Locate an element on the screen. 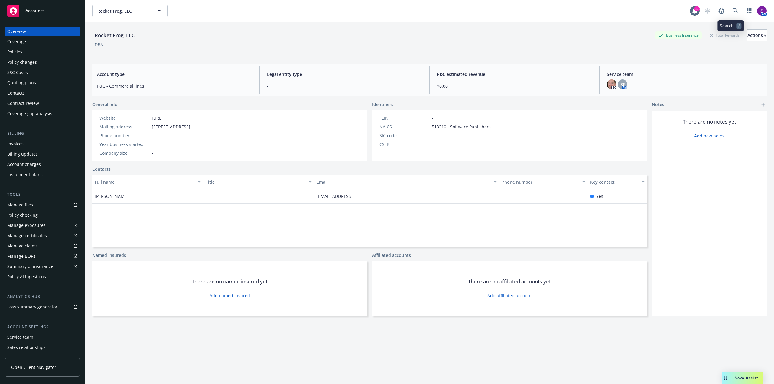 This screenshot has width=774, height=384. div: Service team is located at coordinates (20, 338).